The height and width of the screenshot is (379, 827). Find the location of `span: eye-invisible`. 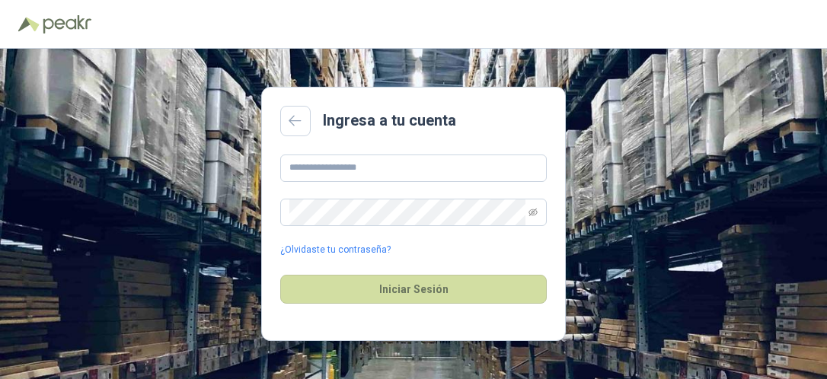

span: eye-invisible is located at coordinates (533, 212).